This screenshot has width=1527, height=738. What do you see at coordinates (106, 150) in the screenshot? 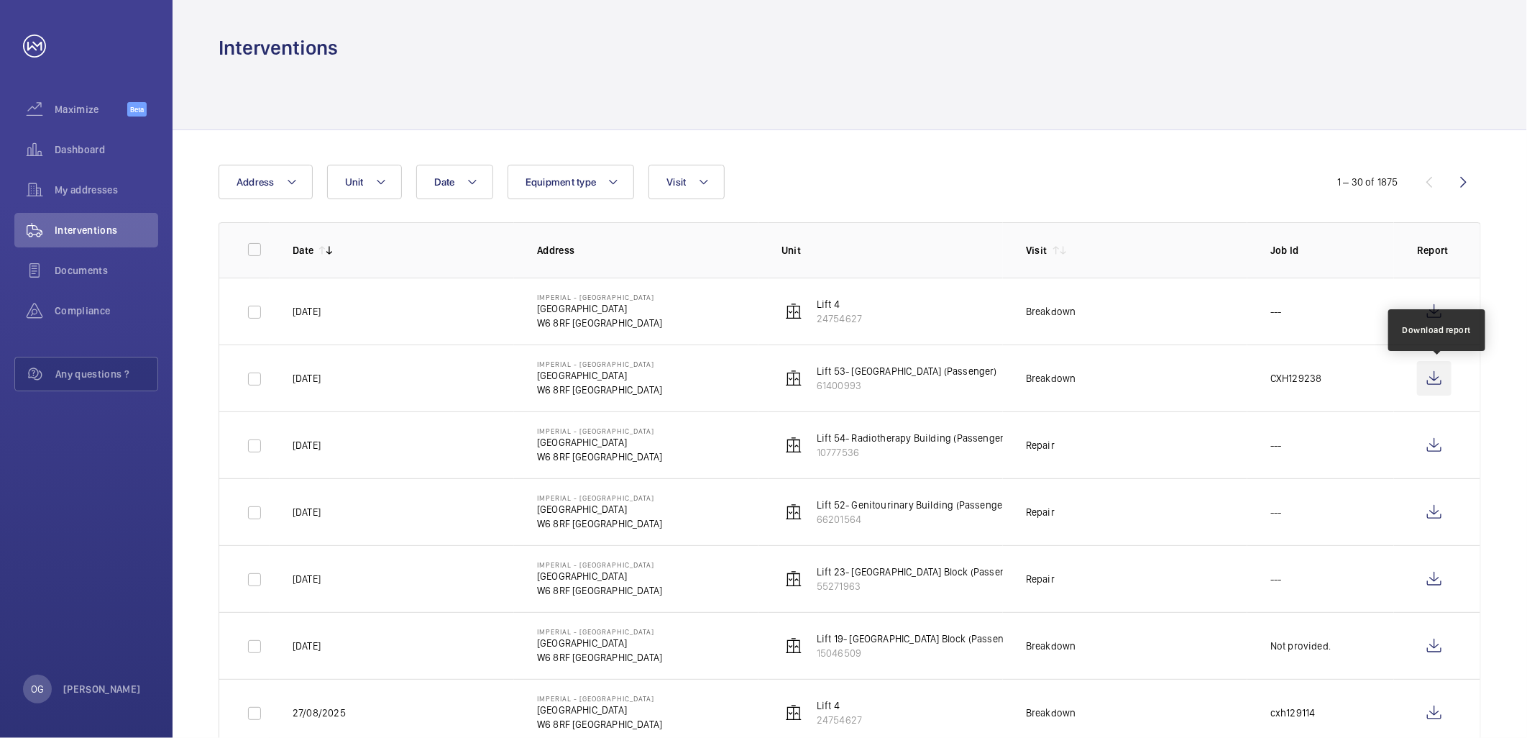
I see `span: Dashboard` at bounding box center [106, 150].